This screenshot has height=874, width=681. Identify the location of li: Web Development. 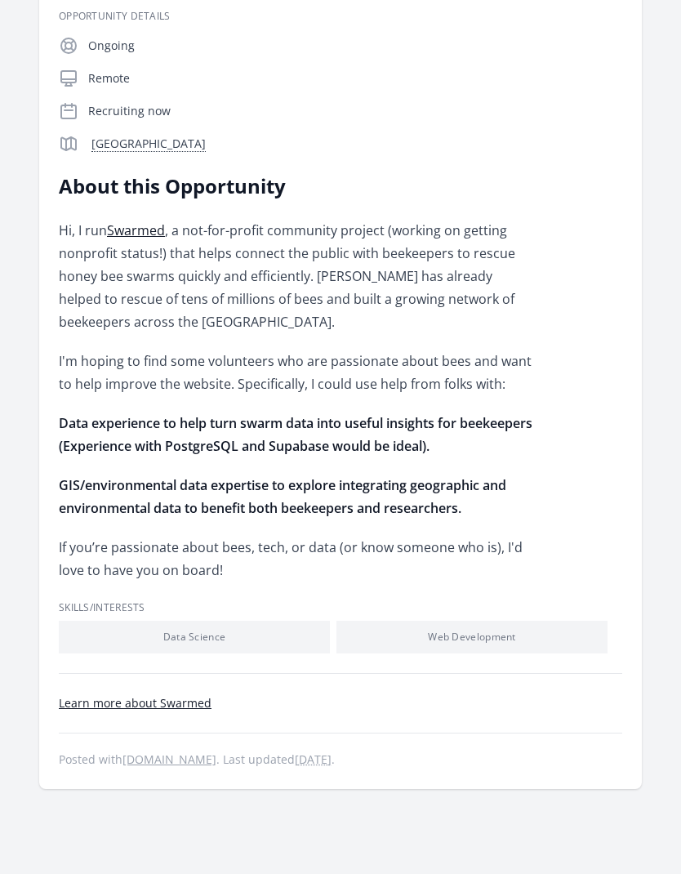
(472, 637).